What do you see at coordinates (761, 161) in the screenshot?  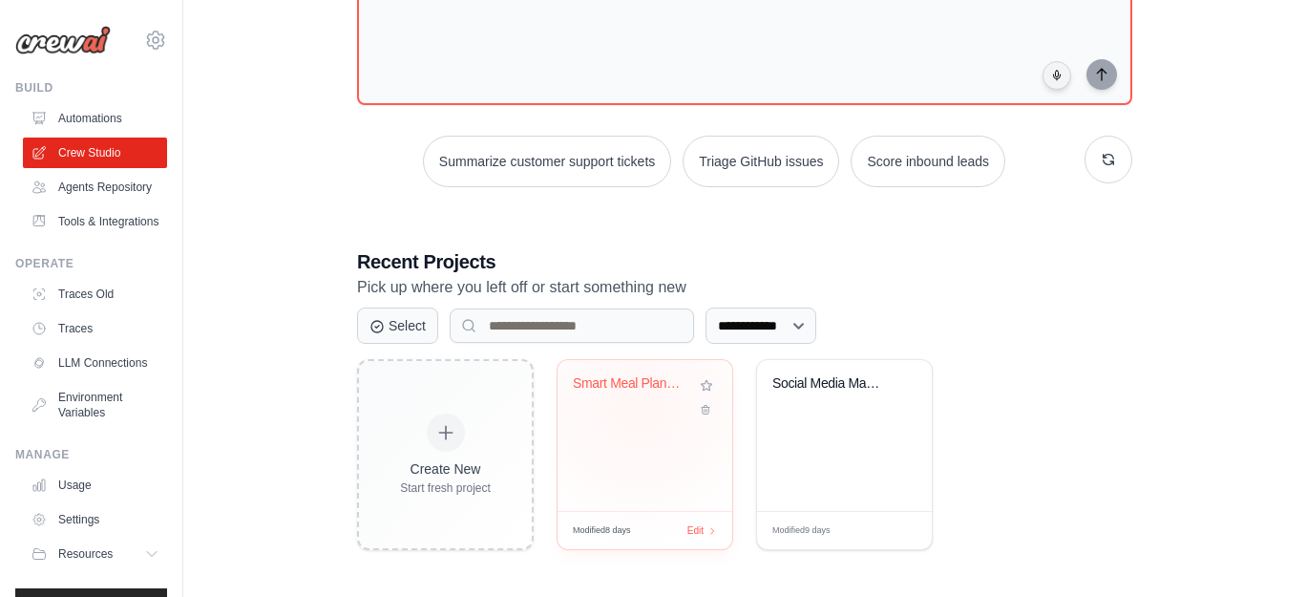 I see `button: Triage GitHub issues` at bounding box center [761, 161].